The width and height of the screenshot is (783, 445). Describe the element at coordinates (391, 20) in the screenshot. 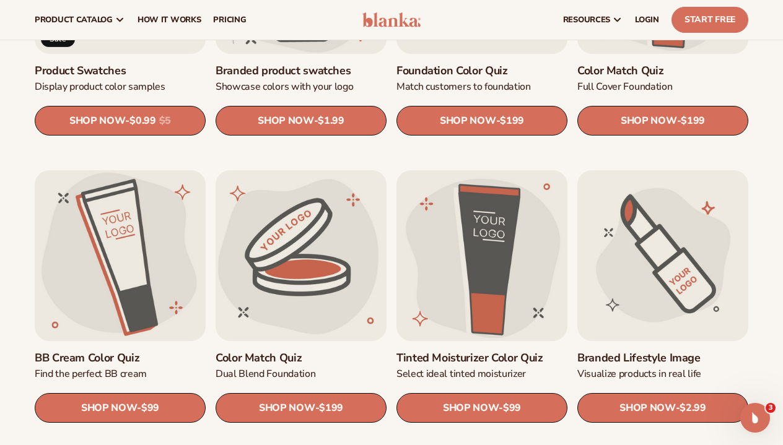

I see `img: logo` at that location.